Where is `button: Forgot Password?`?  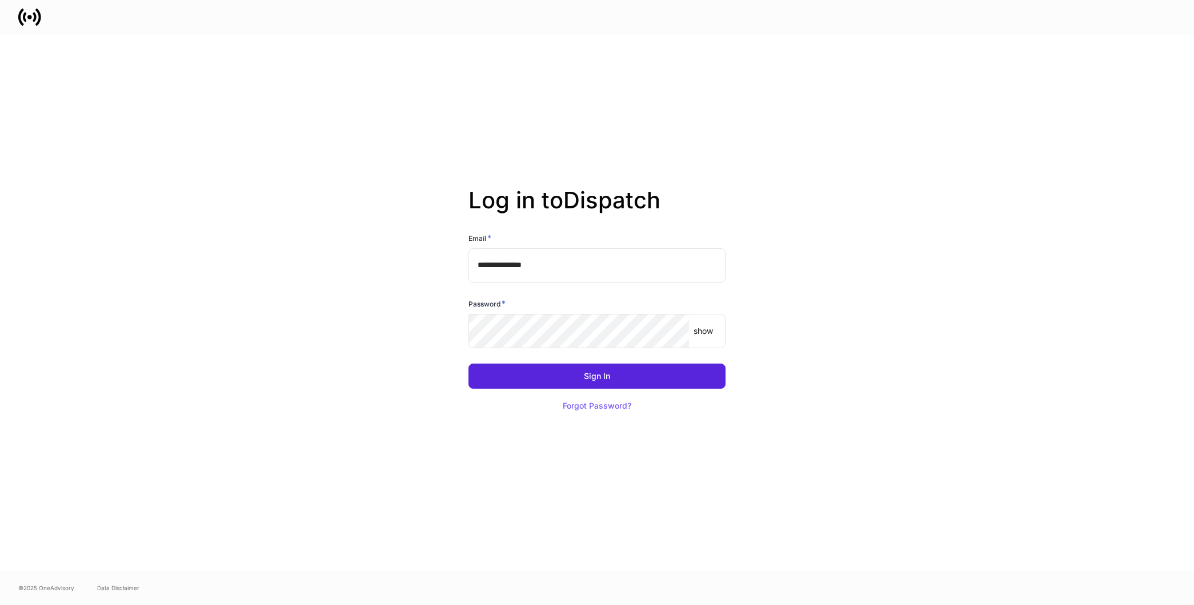
button: Forgot Password? is located at coordinates (597, 406).